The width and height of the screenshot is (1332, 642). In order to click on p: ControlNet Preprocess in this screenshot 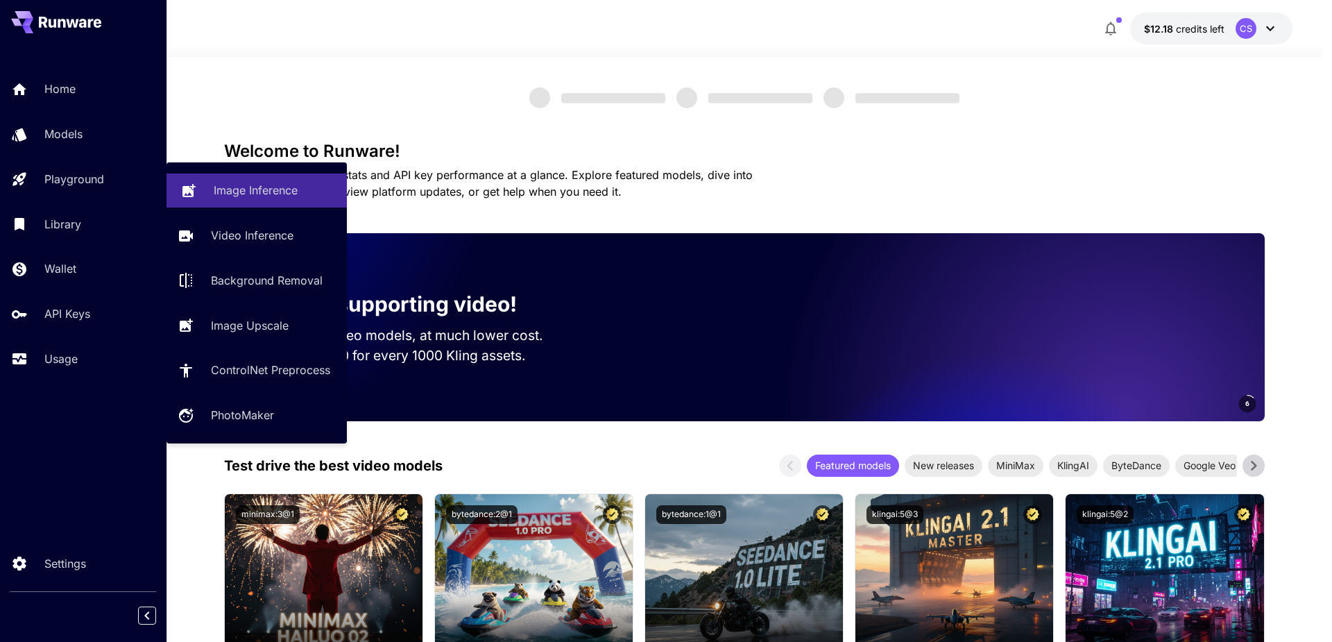, I will do `click(270, 370)`.